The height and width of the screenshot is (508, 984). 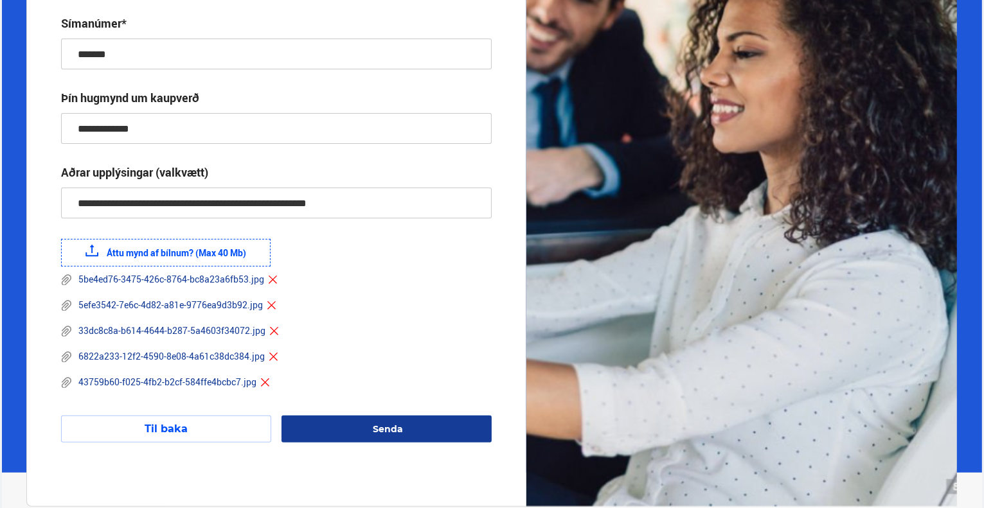 I want to click on button: Til baka, so click(x=166, y=429).